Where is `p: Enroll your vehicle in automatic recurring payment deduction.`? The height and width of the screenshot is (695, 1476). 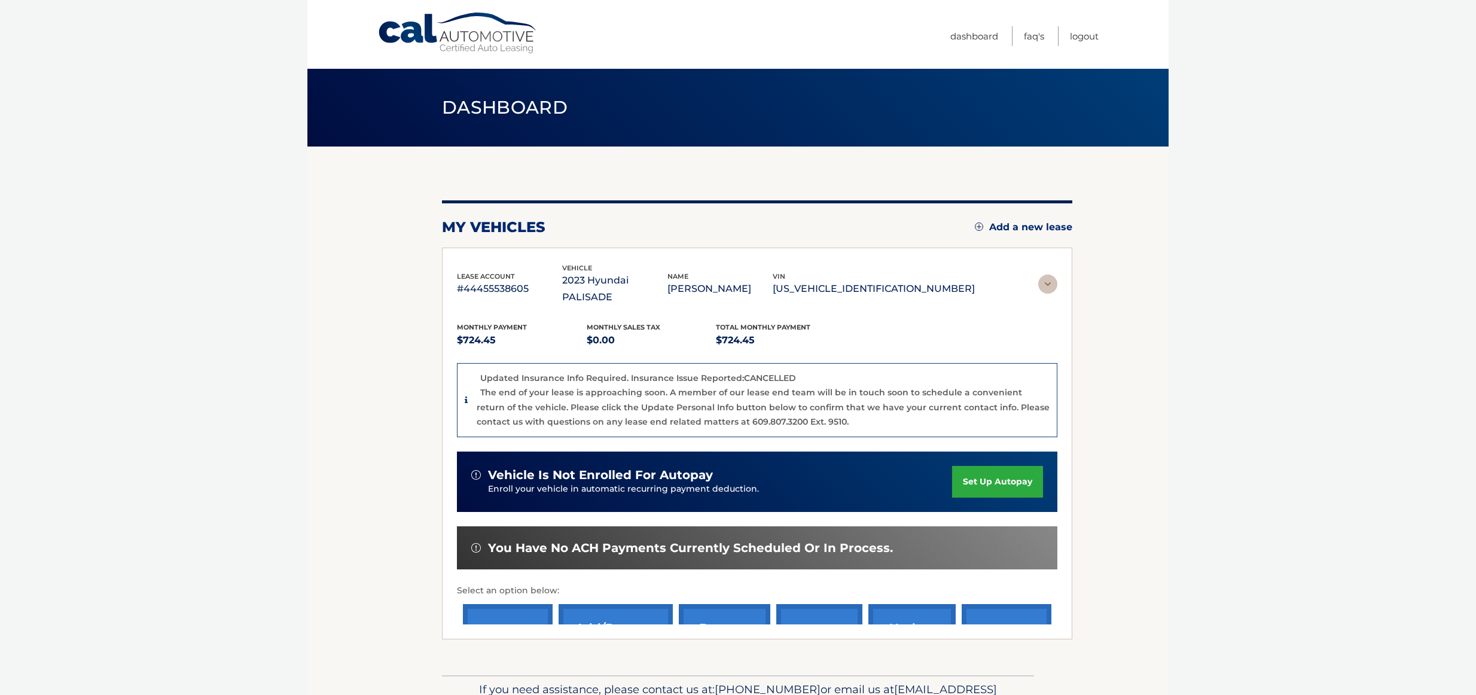 p: Enroll your vehicle in automatic recurring payment deduction. is located at coordinates (720, 489).